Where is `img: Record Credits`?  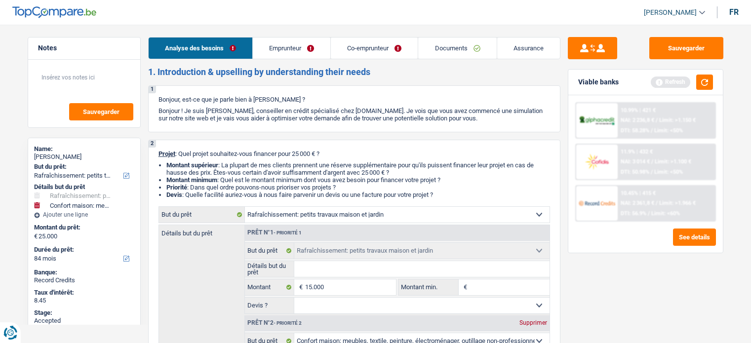 img: Record Credits is located at coordinates (597, 203).